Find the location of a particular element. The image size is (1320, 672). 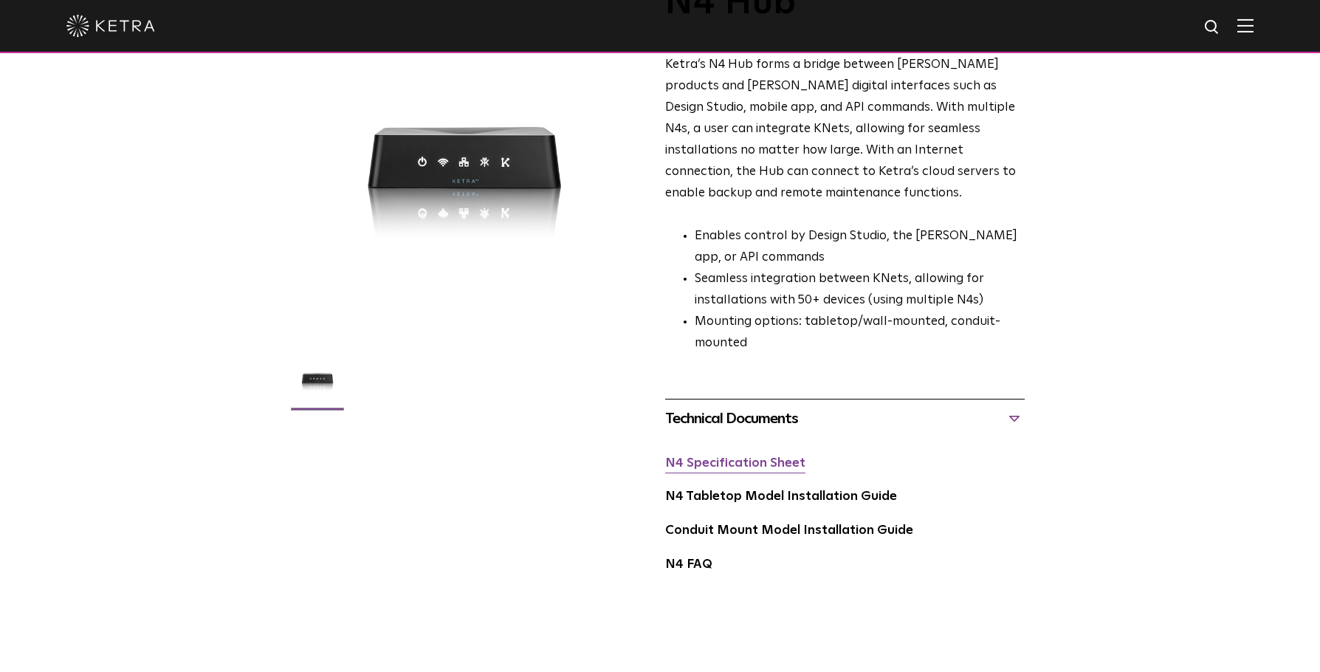

a: Conduit Mount Model Installation Guide is located at coordinates (789, 530).